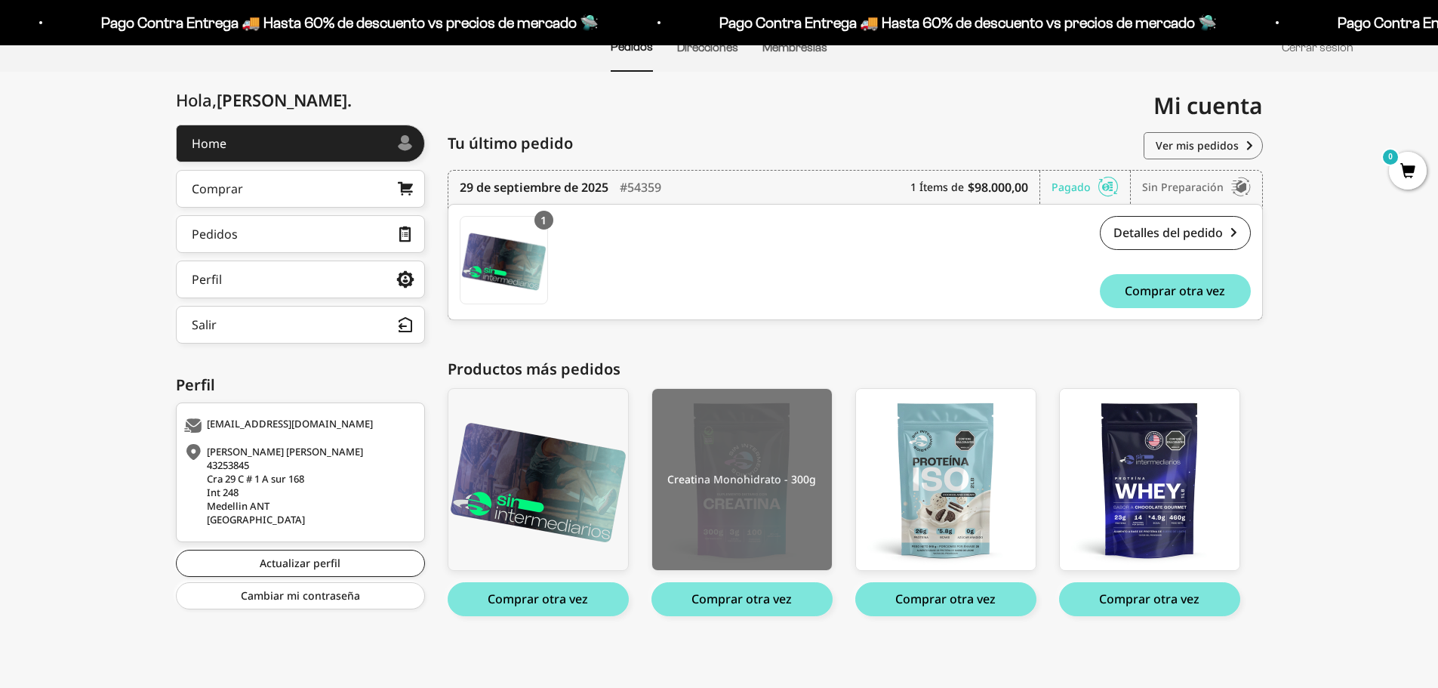  What do you see at coordinates (975, 187) in the screenshot?
I see `div: 1 Ítems de` at bounding box center [975, 187].